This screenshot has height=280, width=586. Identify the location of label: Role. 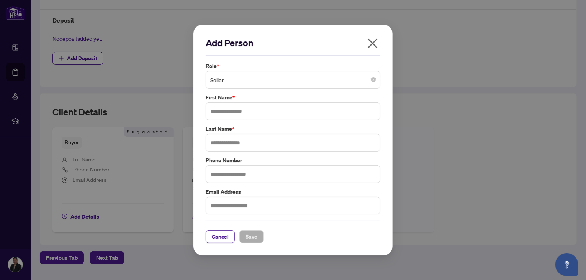
(293, 66).